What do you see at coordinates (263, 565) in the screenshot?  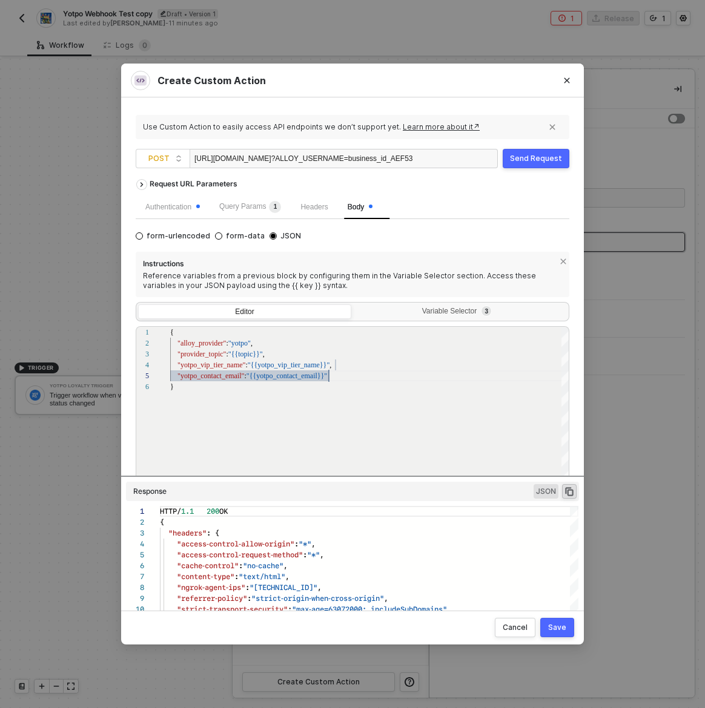 I see `span: "no-cache"` at bounding box center [263, 565].